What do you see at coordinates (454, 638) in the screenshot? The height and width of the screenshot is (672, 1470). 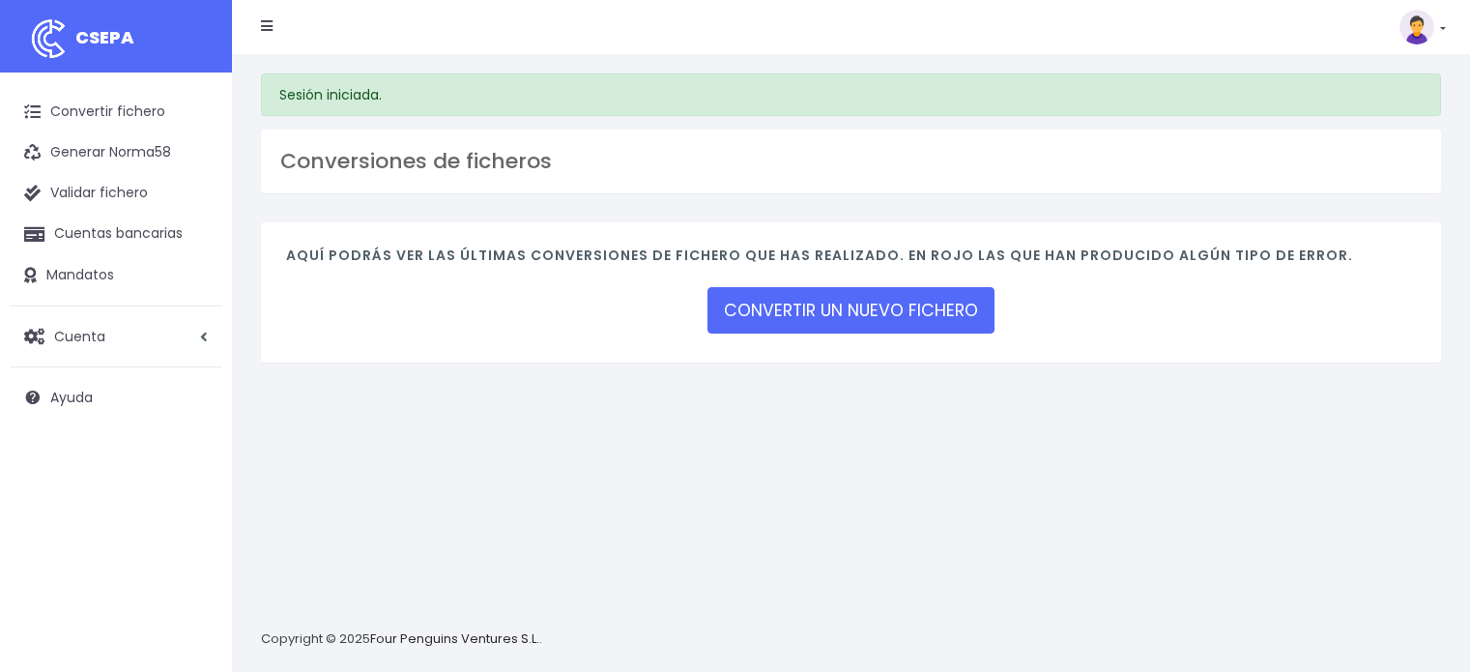 I see `a: Four Penguins Ventures S.L.` at bounding box center [454, 638].